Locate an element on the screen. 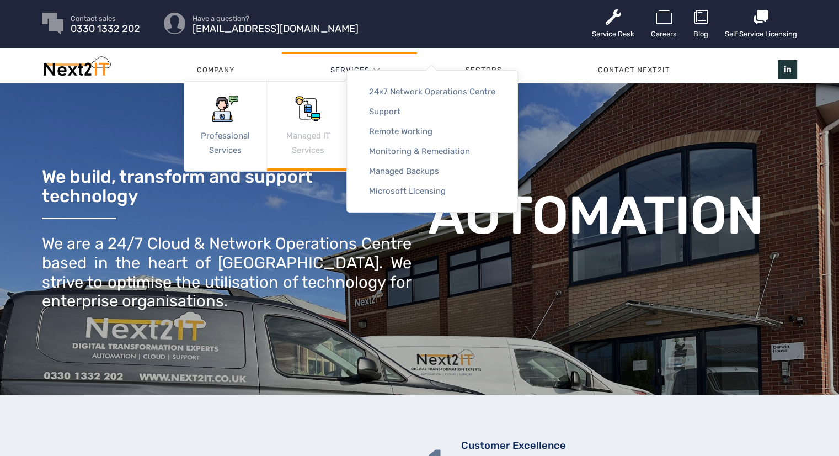 This screenshot has width=839, height=456. a: Sectors is located at coordinates (483, 70).